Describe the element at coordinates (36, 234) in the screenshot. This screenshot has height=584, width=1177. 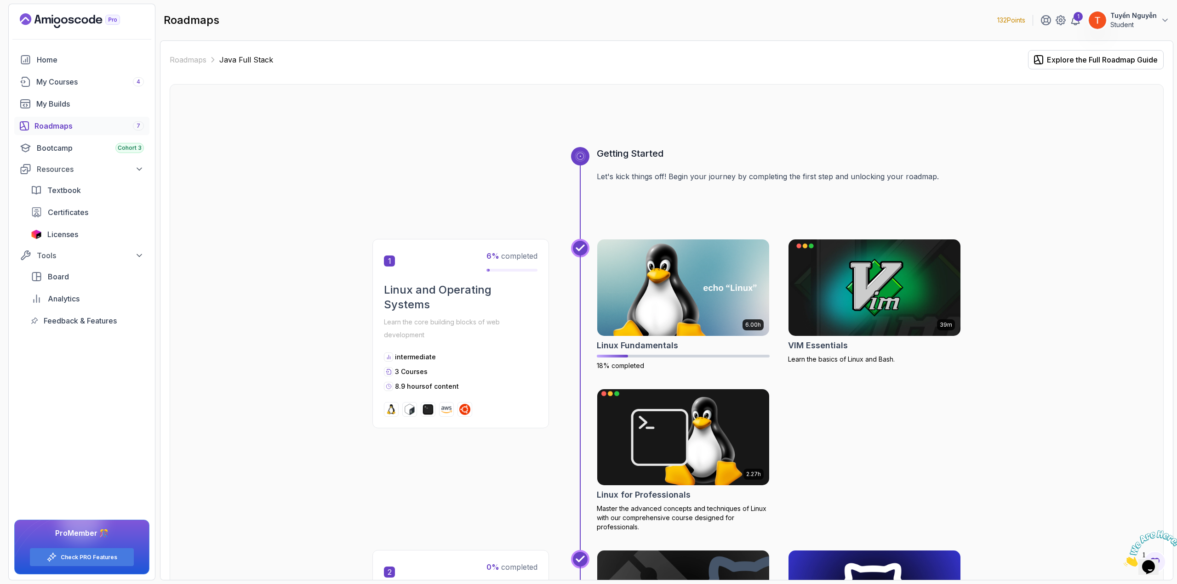
I see `img: jetbrains icon` at that location.